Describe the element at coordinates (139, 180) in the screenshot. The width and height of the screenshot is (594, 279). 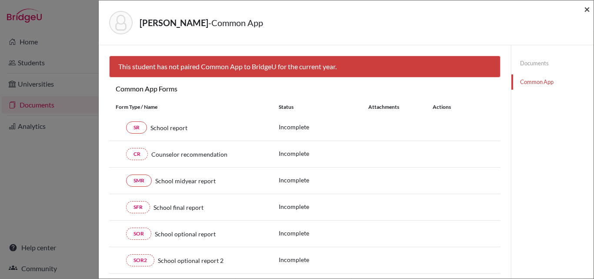
I see `a: SMR` at that location.